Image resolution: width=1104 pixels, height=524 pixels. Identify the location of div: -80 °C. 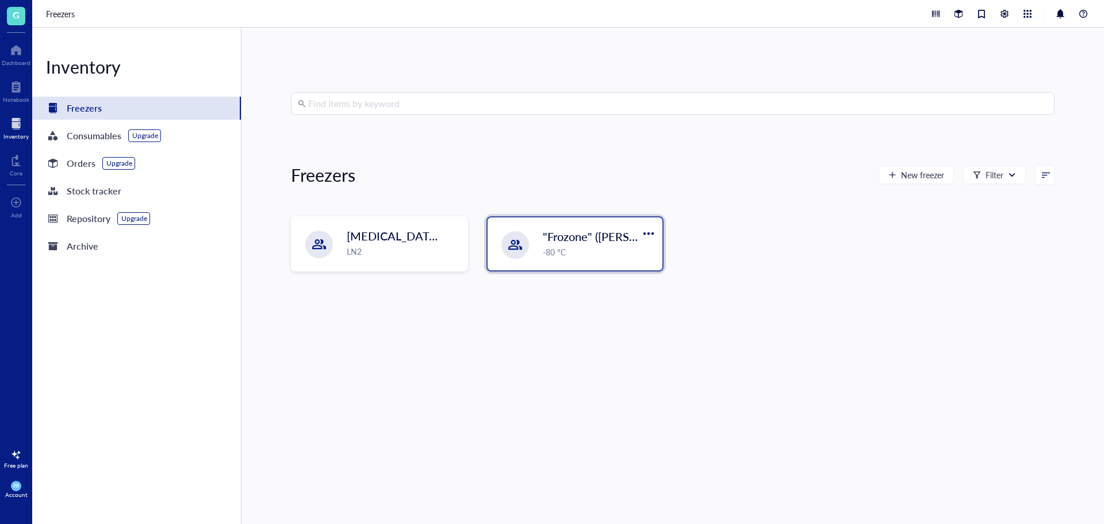
(599, 252).